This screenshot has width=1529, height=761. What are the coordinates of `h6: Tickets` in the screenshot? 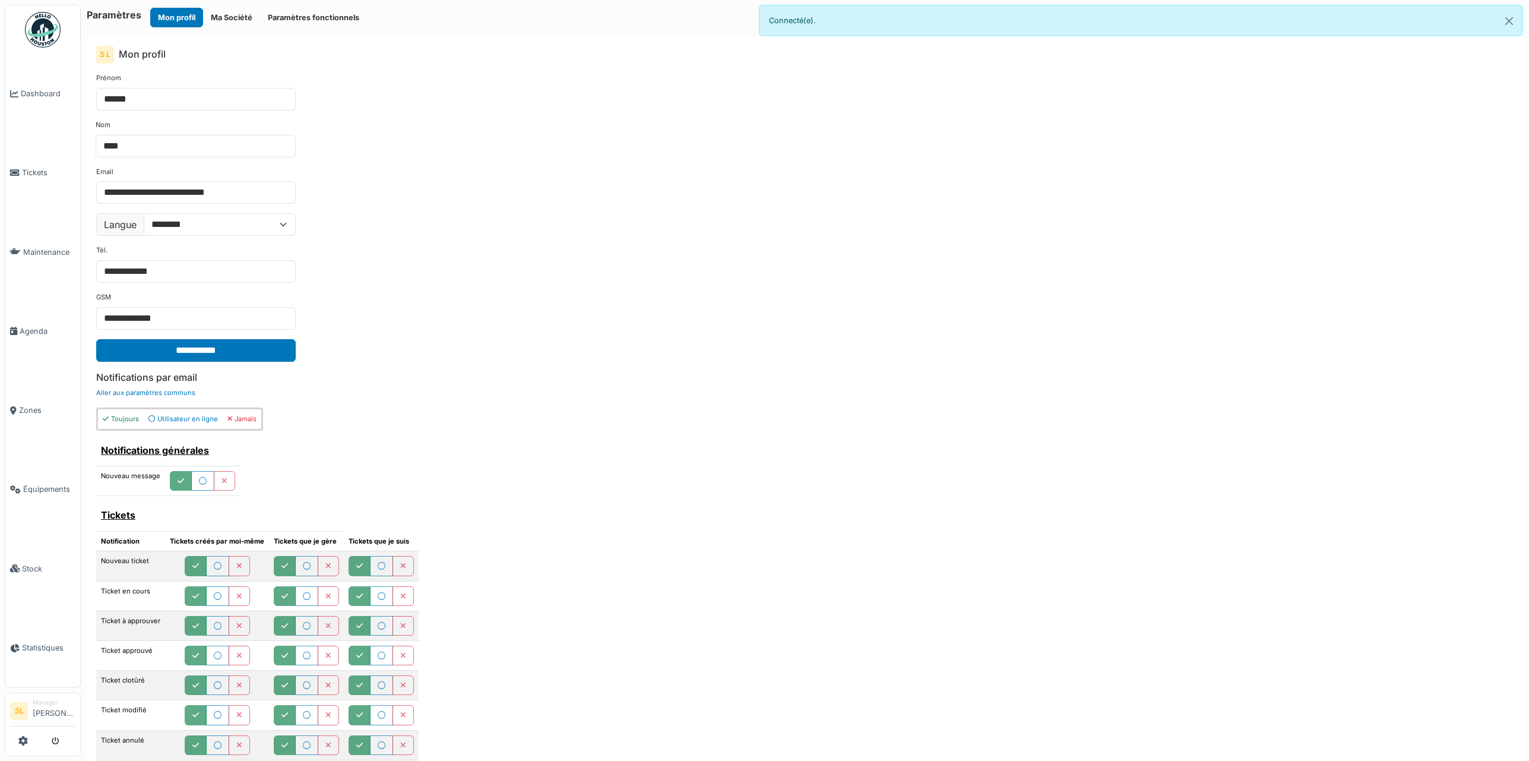 It's located at (220, 515).